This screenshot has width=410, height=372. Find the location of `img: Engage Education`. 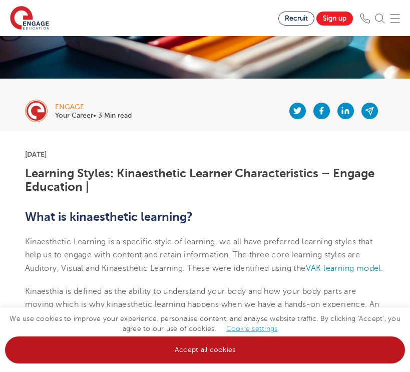

img: Engage Education is located at coordinates (30, 19).